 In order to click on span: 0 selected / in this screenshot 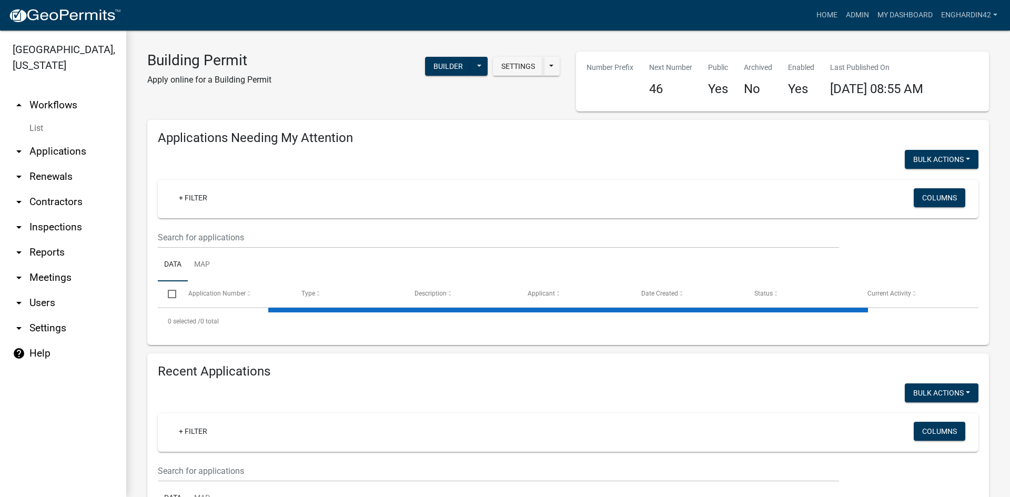, I will do `click(184, 321)`.